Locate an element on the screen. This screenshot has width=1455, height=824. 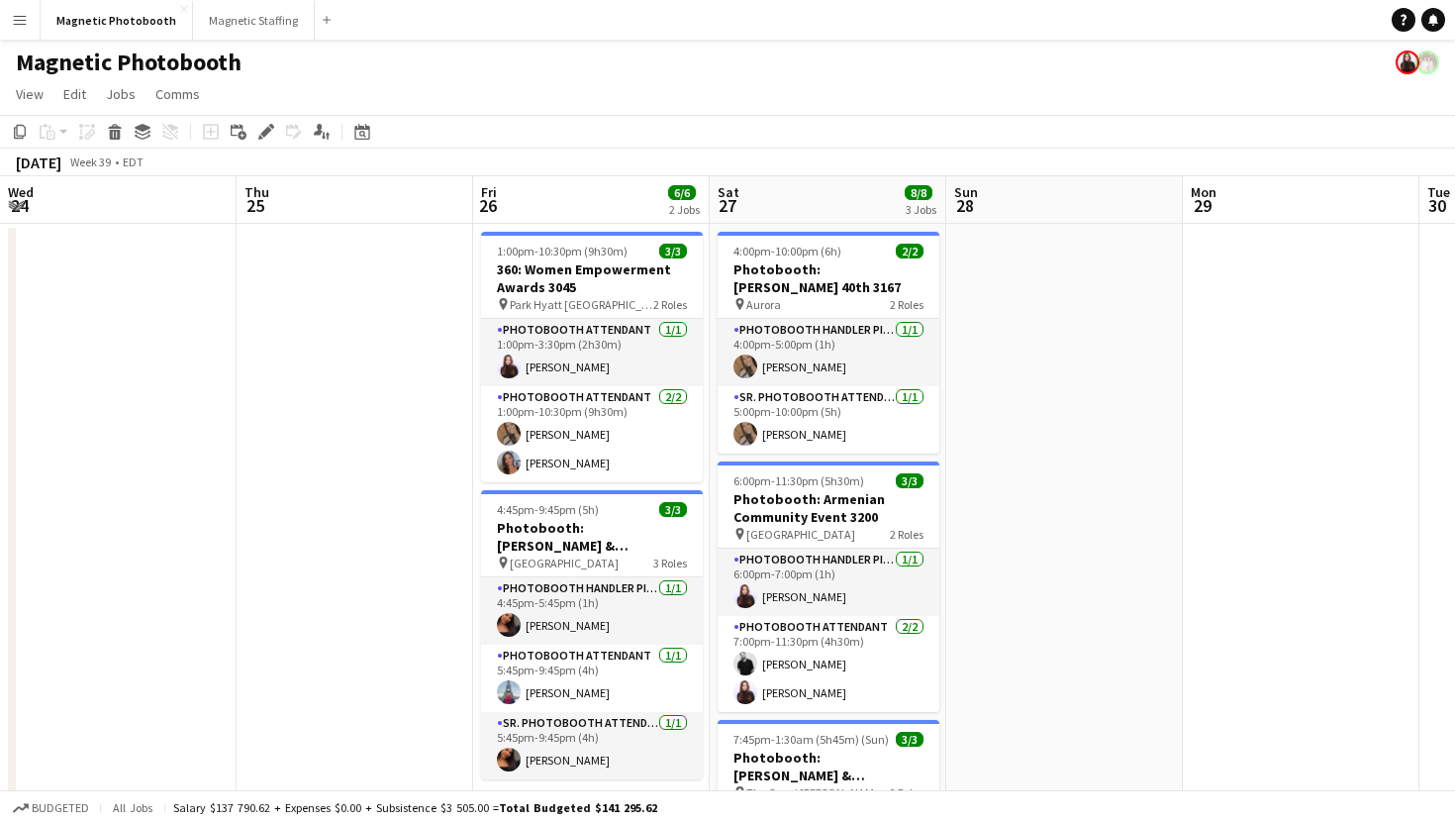
button: Magnetic Staffing is located at coordinates (253, 20).